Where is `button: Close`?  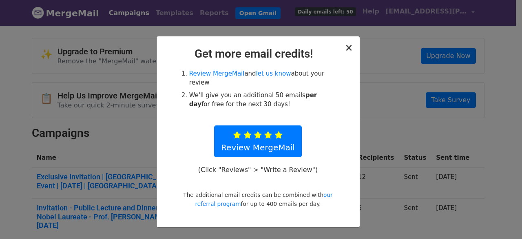
button: Close is located at coordinates (349, 48).